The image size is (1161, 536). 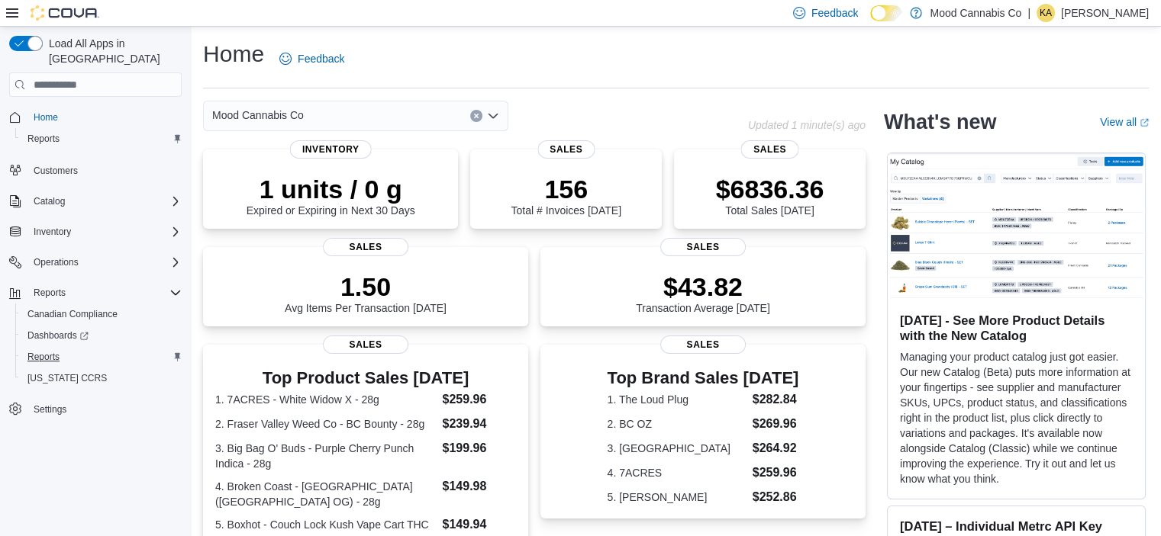 What do you see at coordinates (703, 287) in the screenshot?
I see `p: $43.82` at bounding box center [703, 287].